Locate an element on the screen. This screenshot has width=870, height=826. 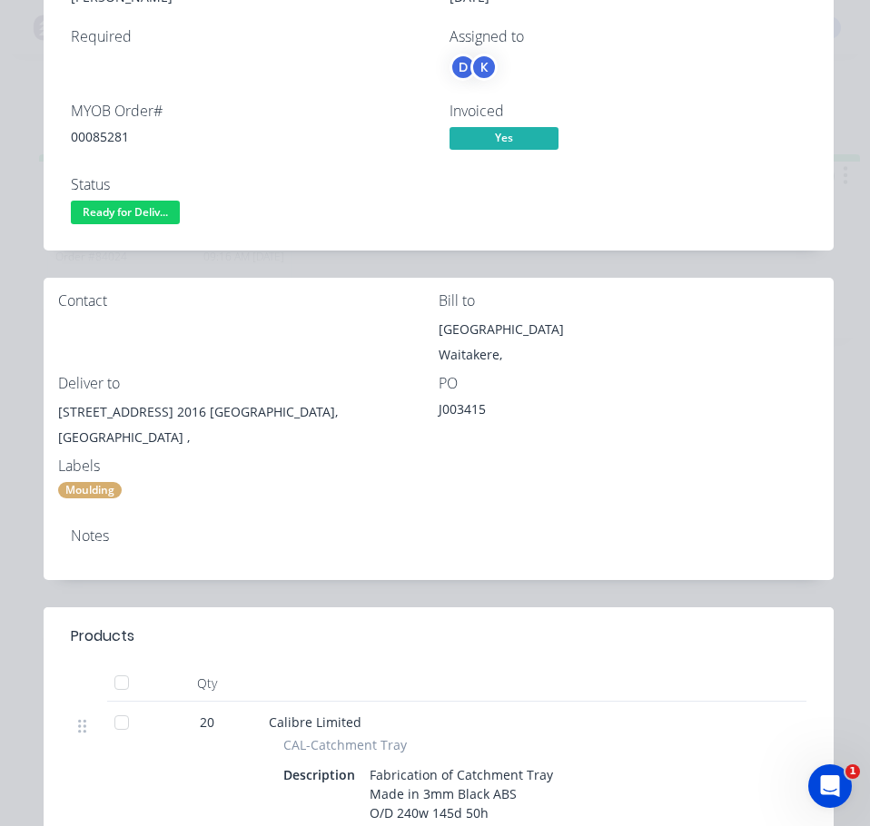
div: Moulding is located at coordinates (90, 490).